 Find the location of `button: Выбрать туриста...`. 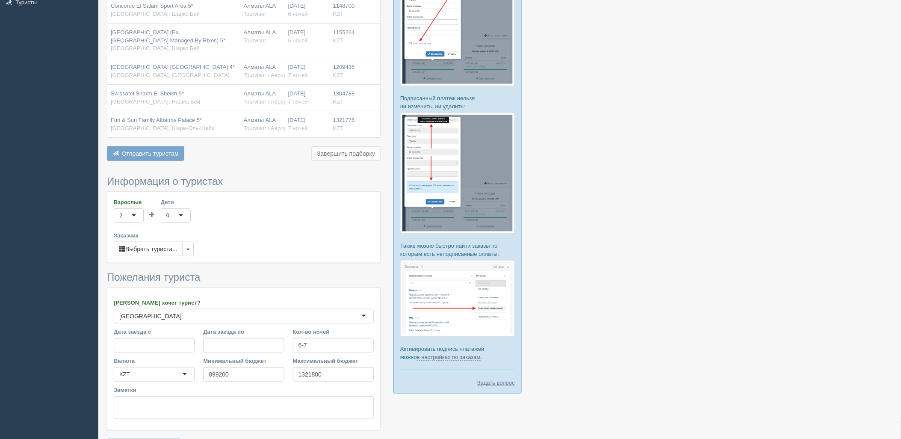

button: Выбрать туриста... is located at coordinates (148, 249).